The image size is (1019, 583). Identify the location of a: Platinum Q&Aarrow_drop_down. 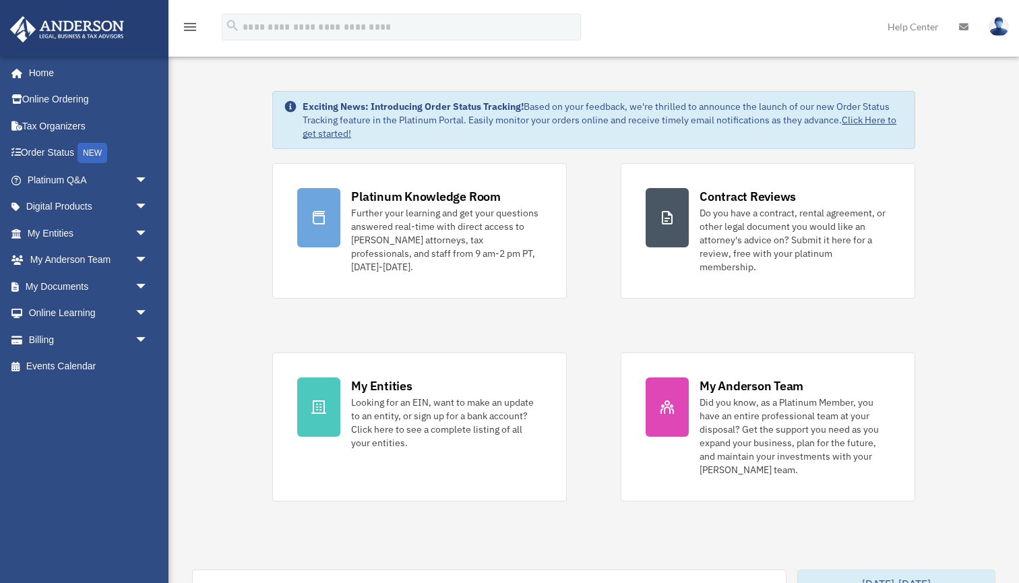
(89, 180).